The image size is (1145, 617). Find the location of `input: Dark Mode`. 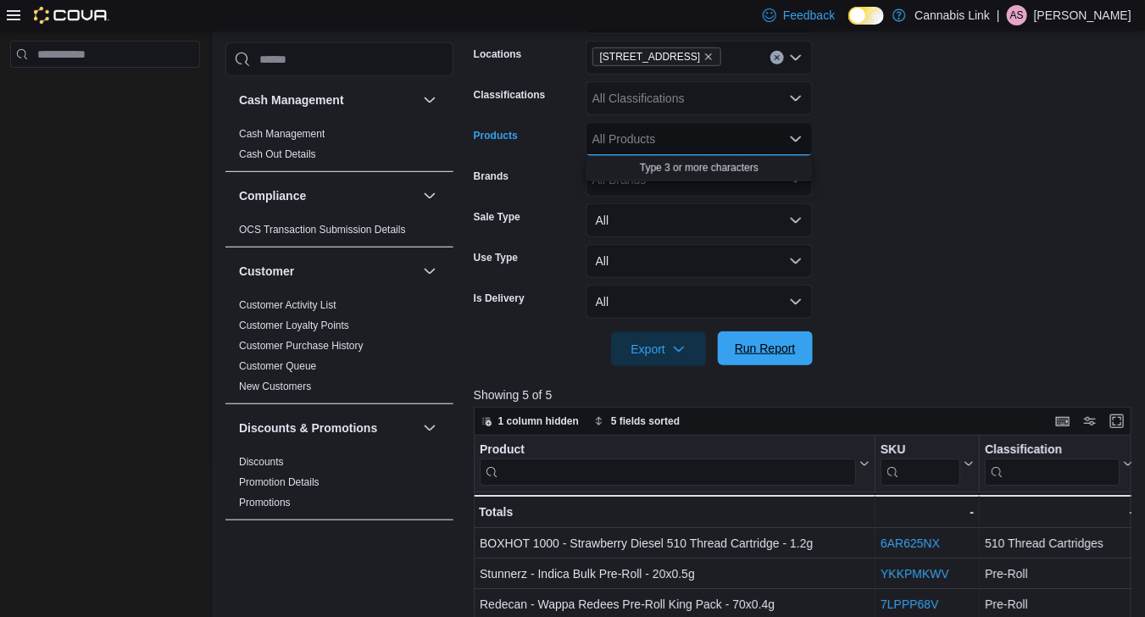

input: Dark Mode is located at coordinates (866, 15).